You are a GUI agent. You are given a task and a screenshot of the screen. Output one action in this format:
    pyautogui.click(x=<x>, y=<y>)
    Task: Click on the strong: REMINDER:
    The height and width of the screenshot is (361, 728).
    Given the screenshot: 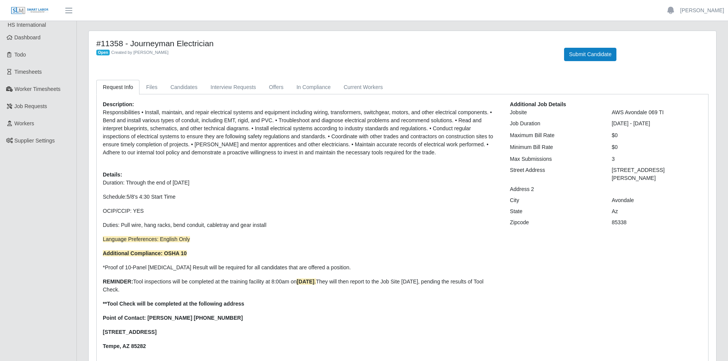 What is the action you would take?
    pyautogui.click(x=118, y=282)
    